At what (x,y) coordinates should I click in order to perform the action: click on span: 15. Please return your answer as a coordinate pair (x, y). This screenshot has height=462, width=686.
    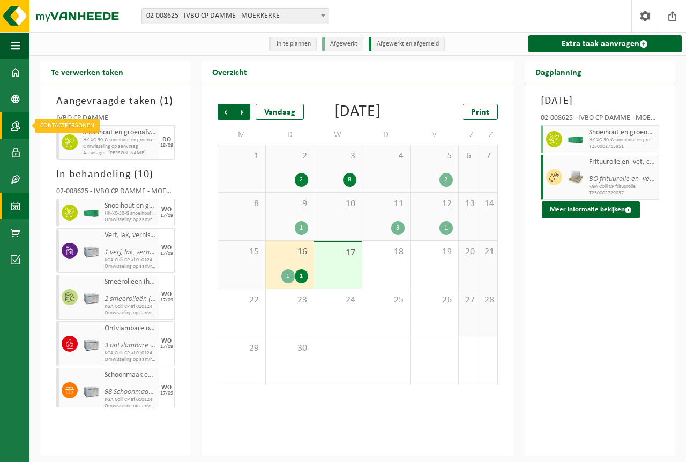
    Looking at the image, I should click on (242, 252).